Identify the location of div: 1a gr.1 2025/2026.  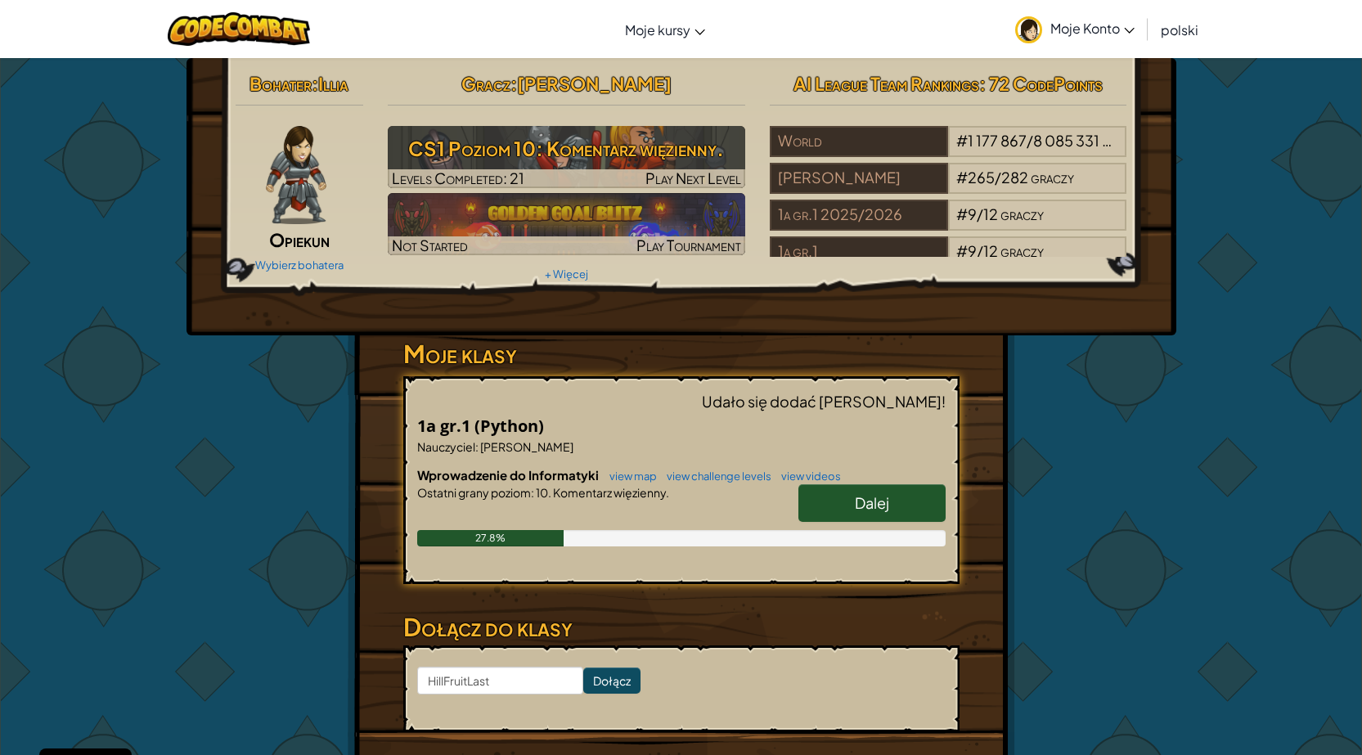
(859, 215).